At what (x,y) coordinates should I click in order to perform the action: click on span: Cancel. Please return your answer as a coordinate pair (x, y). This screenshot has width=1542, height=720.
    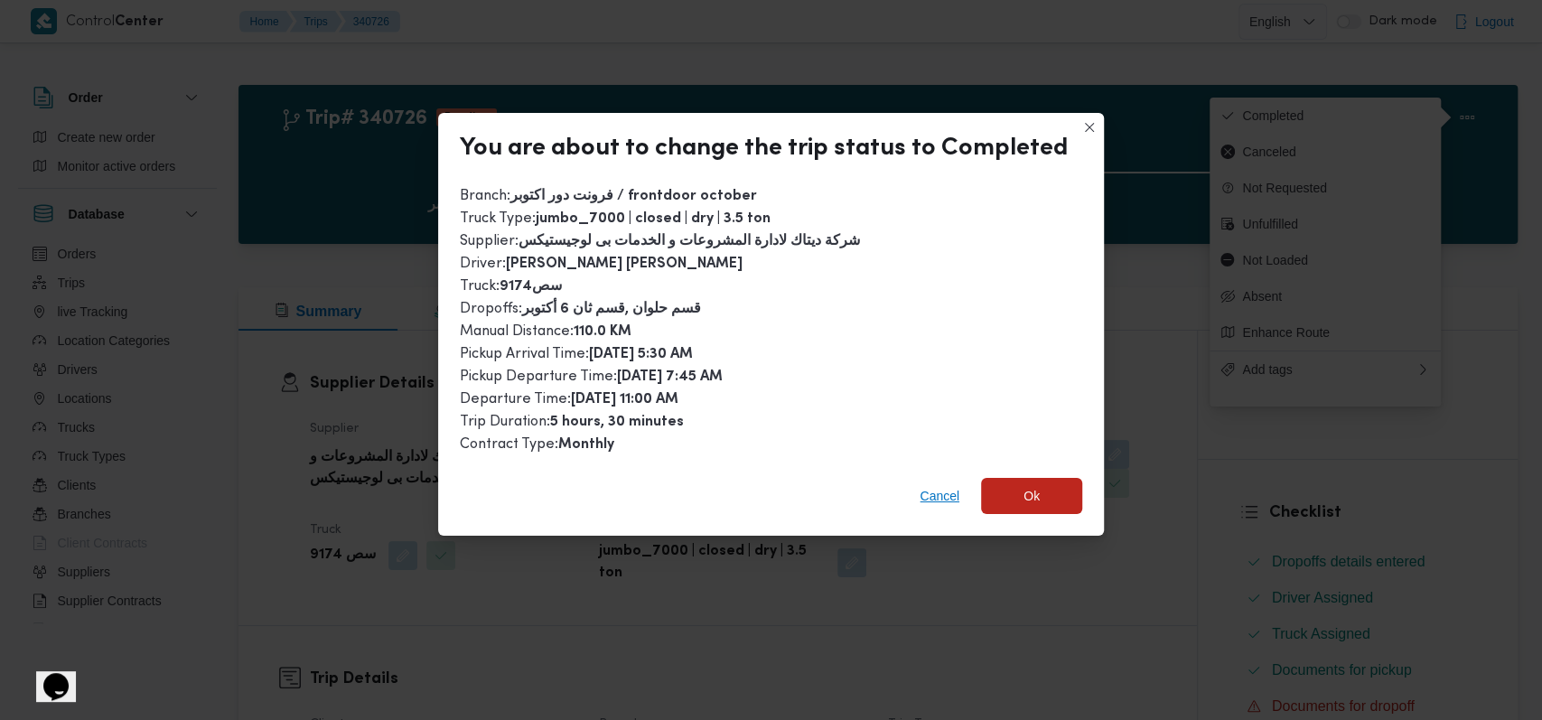
    Looking at the image, I should click on (940, 496).